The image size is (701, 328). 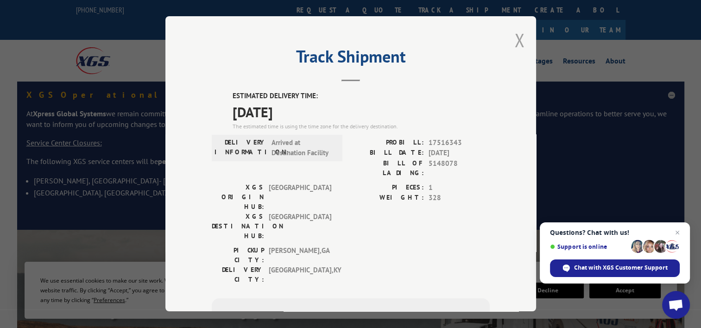 What do you see at coordinates (459, 198) in the screenshot?
I see `span: 328` at bounding box center [459, 198].